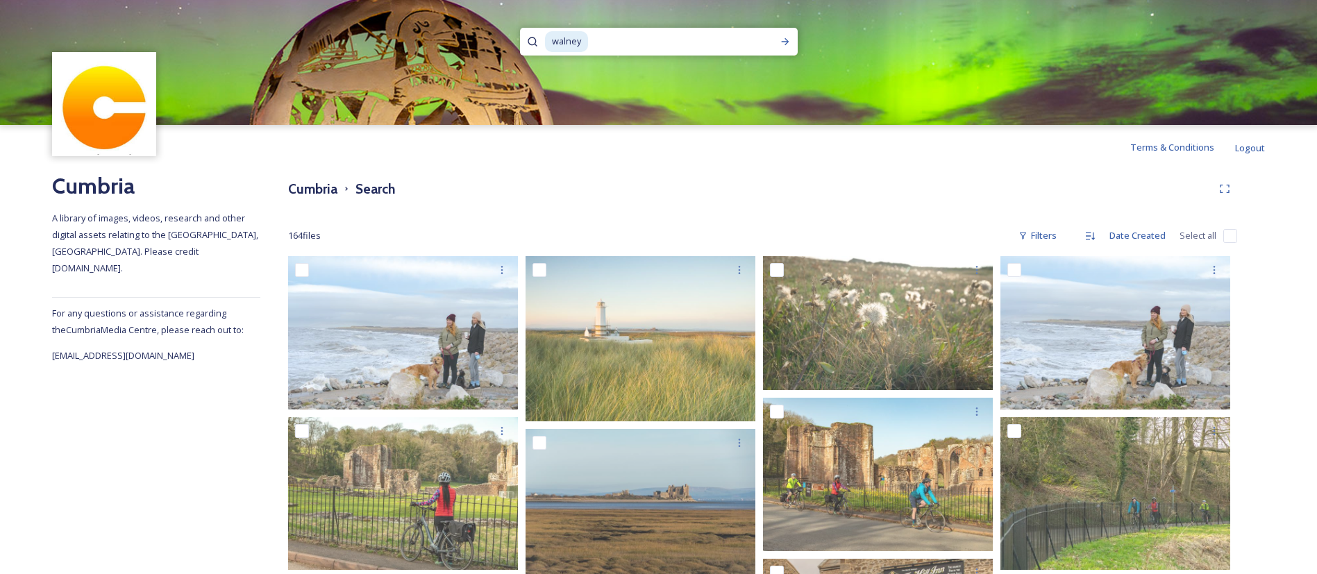 This screenshot has height=574, width=1317. What do you see at coordinates (1037, 235) in the screenshot?
I see `div: Filters` at bounding box center [1037, 235].